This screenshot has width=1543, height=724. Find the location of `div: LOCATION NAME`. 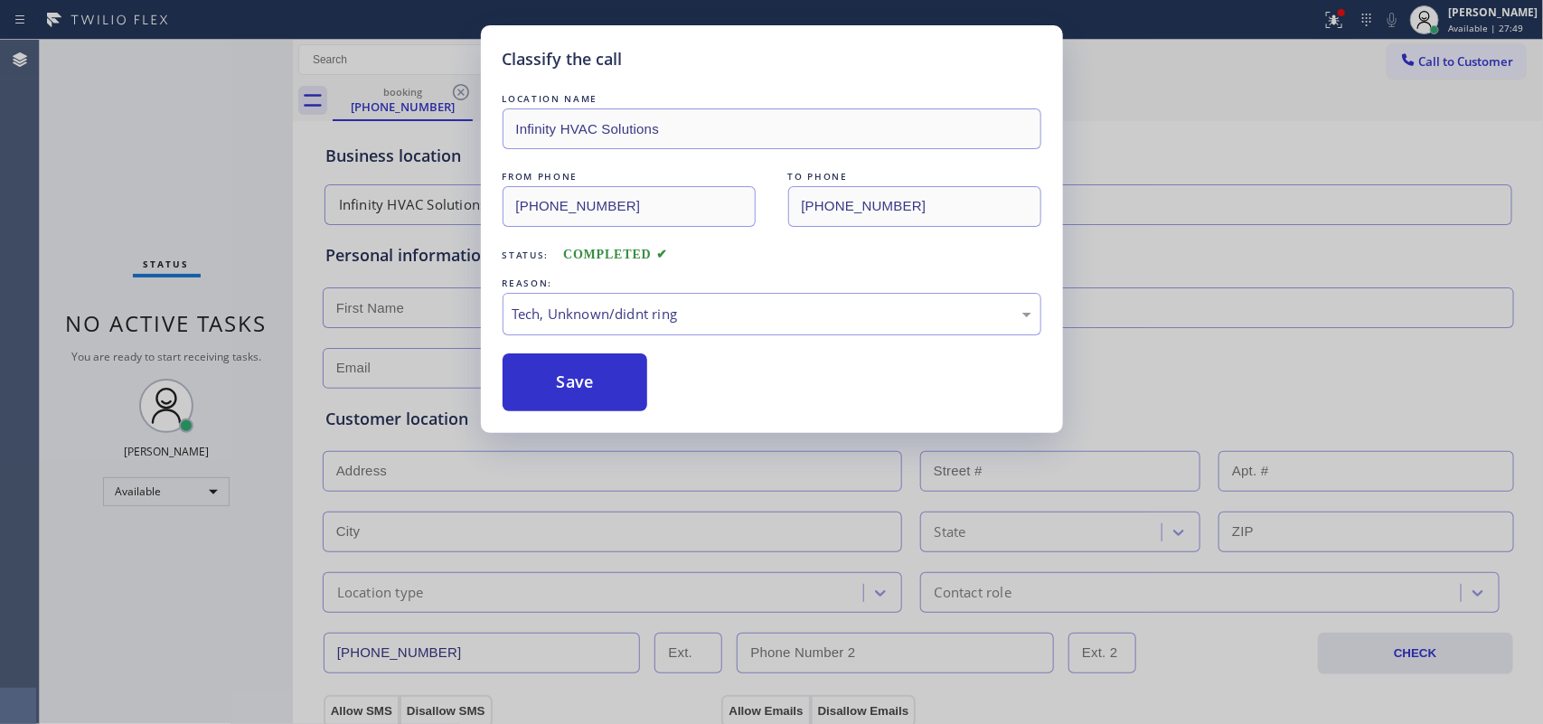

div: LOCATION NAME is located at coordinates (772, 99).